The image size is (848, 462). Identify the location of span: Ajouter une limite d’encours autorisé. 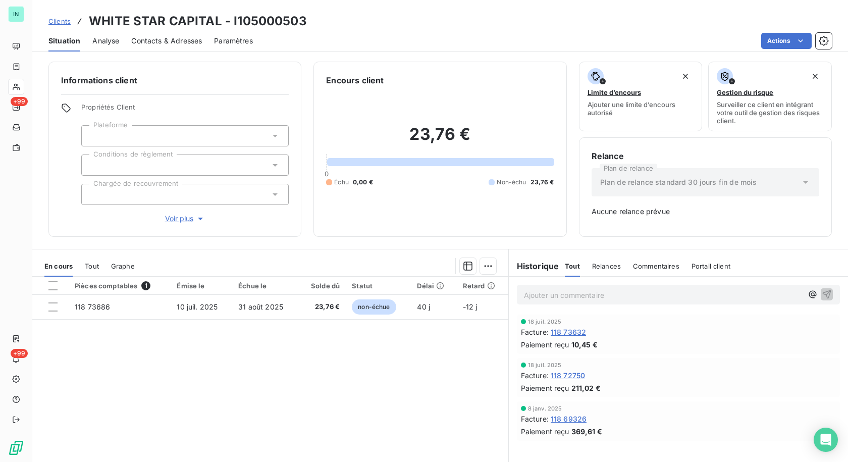
(640, 108).